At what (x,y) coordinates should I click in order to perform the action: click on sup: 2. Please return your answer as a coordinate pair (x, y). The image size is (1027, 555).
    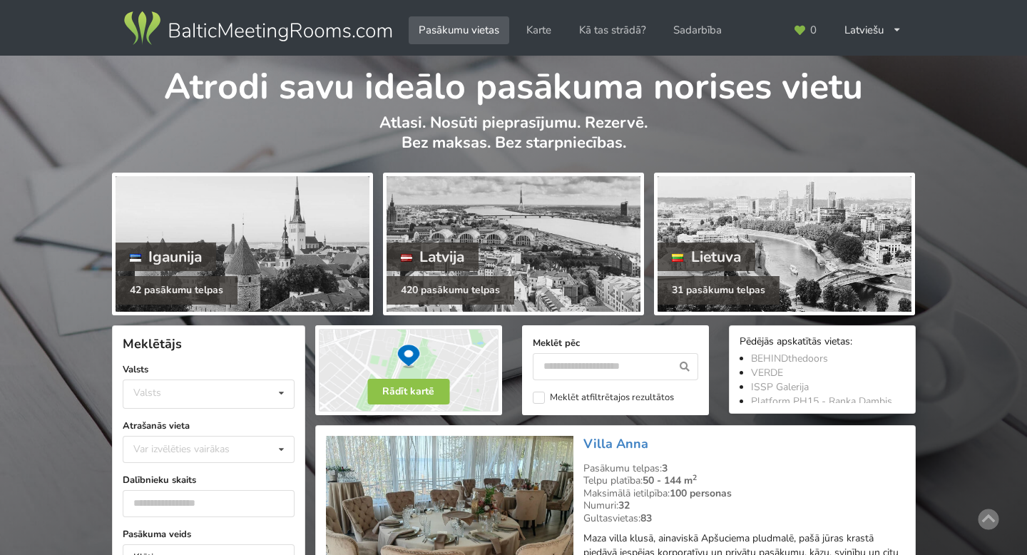
    Looking at the image, I should click on (695, 477).